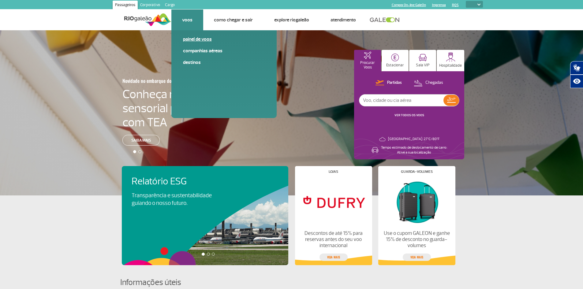 The height and width of the screenshot is (289, 583). I want to click on a: Saiba mais, so click(141, 140).